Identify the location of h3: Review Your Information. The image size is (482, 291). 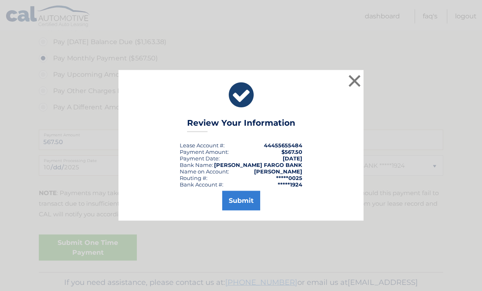
(241, 125).